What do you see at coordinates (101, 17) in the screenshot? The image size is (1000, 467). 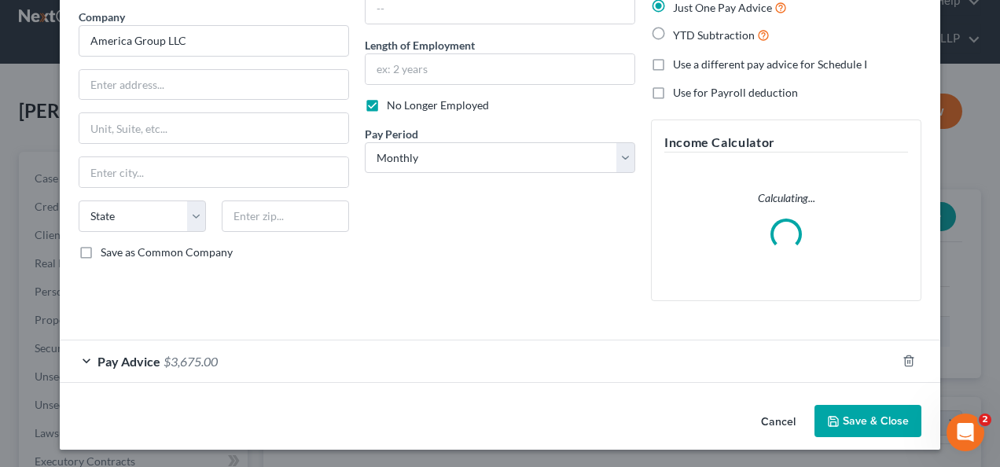 I see `span: Company` at bounding box center [101, 17].